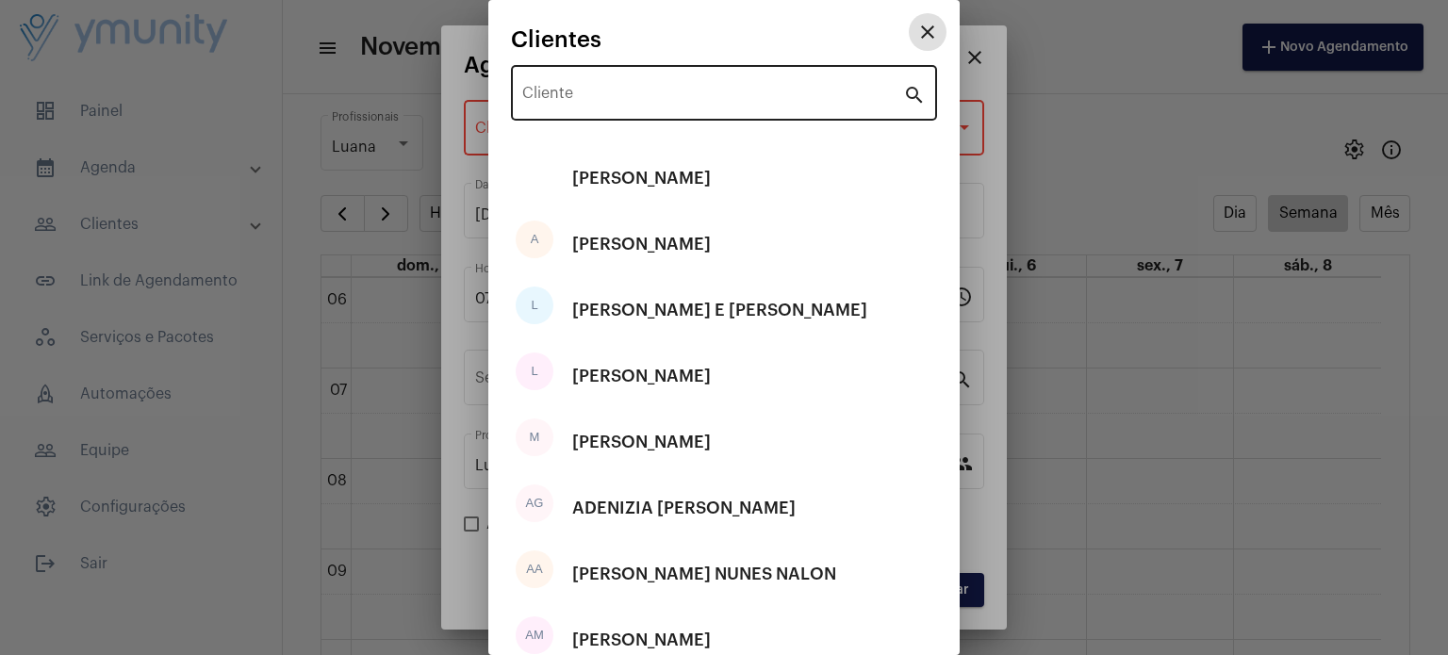  Describe the element at coordinates (535, 239) in the screenshot. I see `div: A` at that location.